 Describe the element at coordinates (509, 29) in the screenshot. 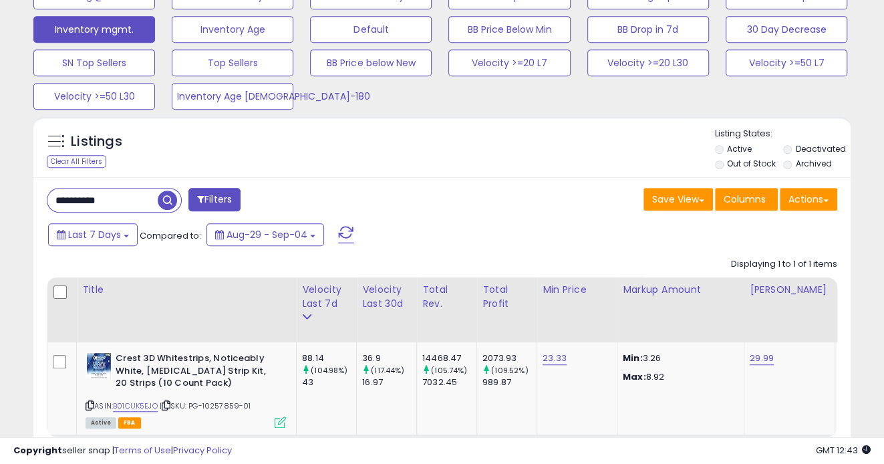

I see `button: BB Price Below Min` at that location.